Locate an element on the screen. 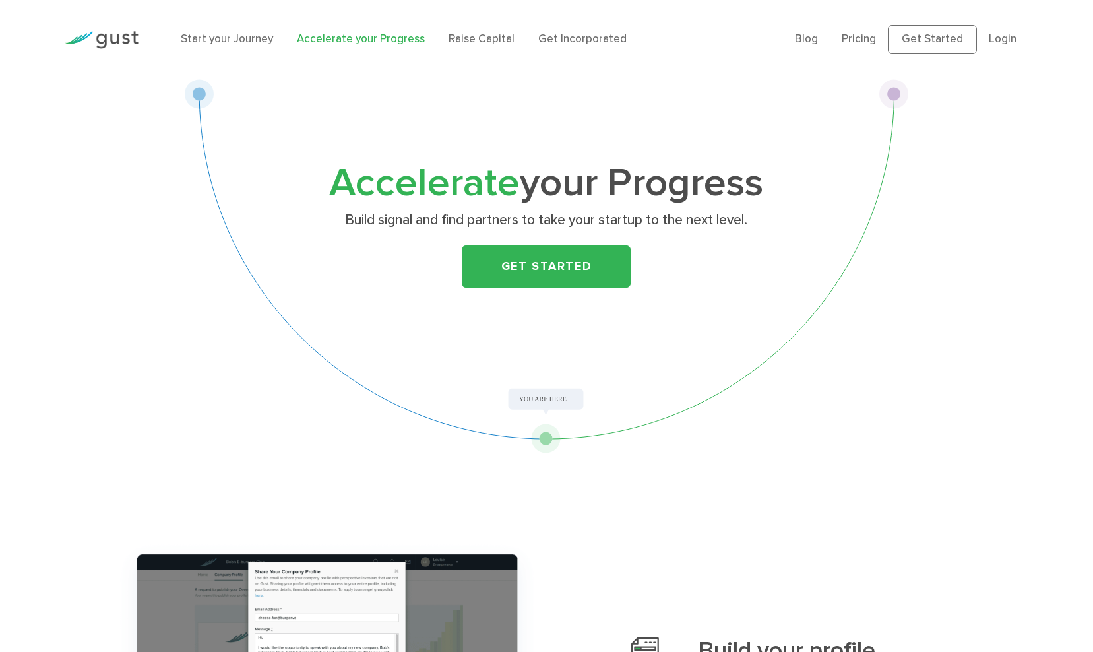 This screenshot has height=652, width=1093. a: Login is located at coordinates (1003, 39).